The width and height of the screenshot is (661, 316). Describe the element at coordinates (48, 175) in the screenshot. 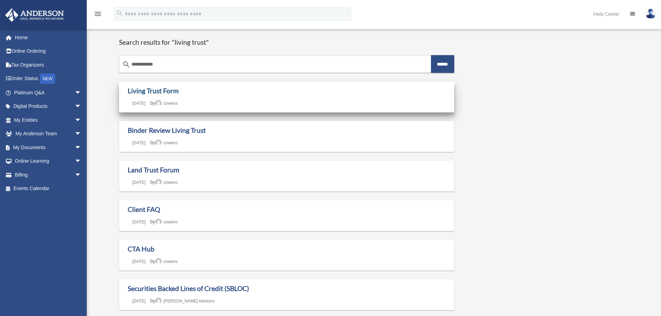

I see `a: Billingarrow_drop_down` at that location.